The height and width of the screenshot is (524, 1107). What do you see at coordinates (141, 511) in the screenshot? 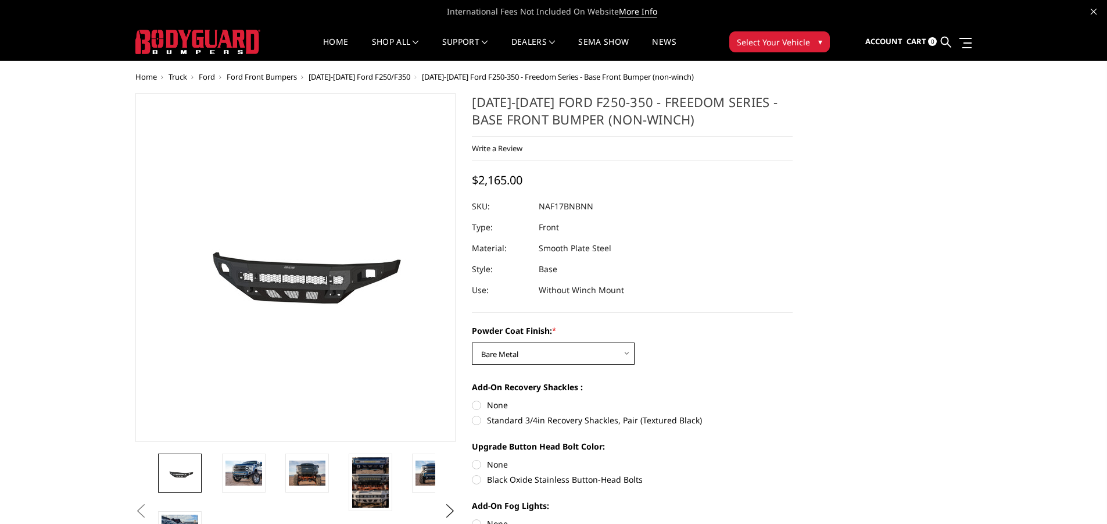
I see `button: Previous` at bounding box center [141, 511].